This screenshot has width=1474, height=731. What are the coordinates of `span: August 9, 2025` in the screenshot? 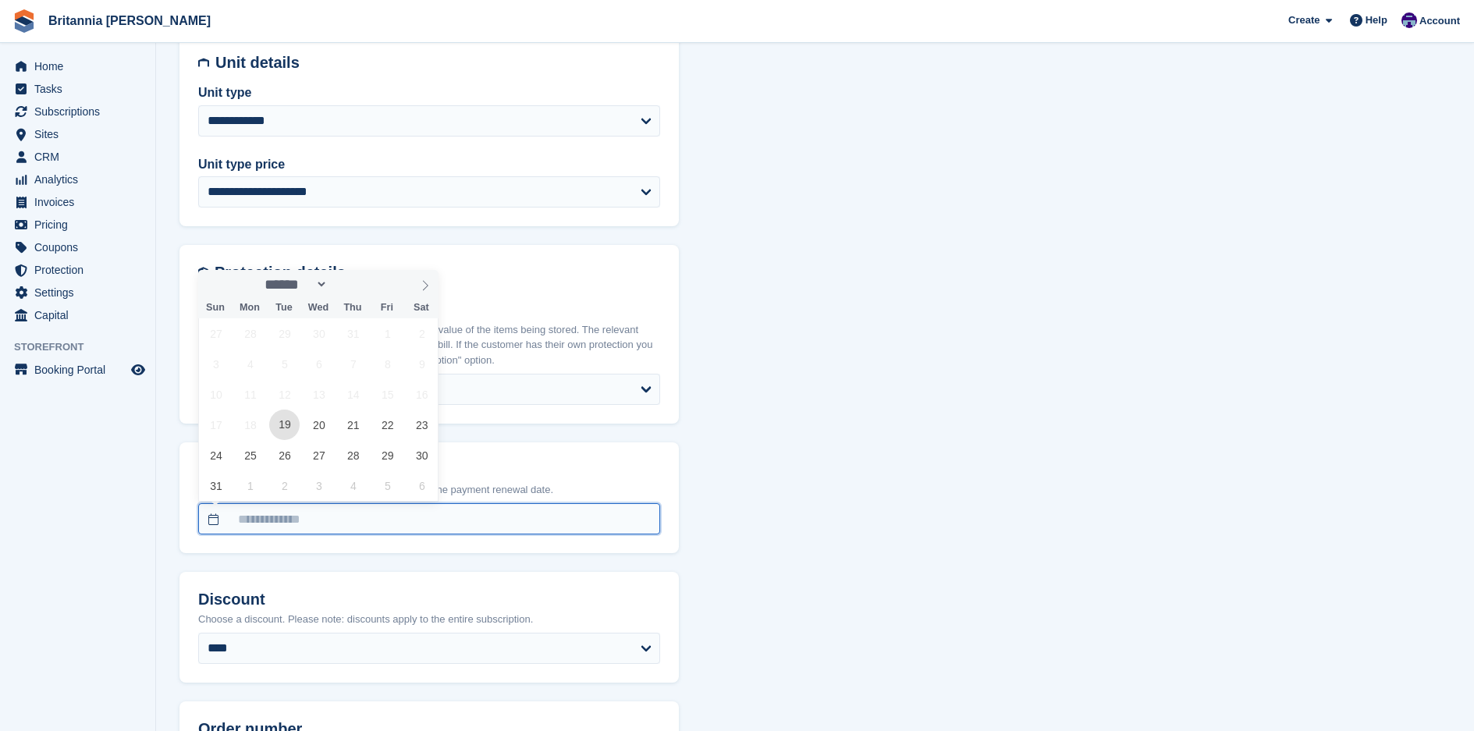 It's located at (421, 364).